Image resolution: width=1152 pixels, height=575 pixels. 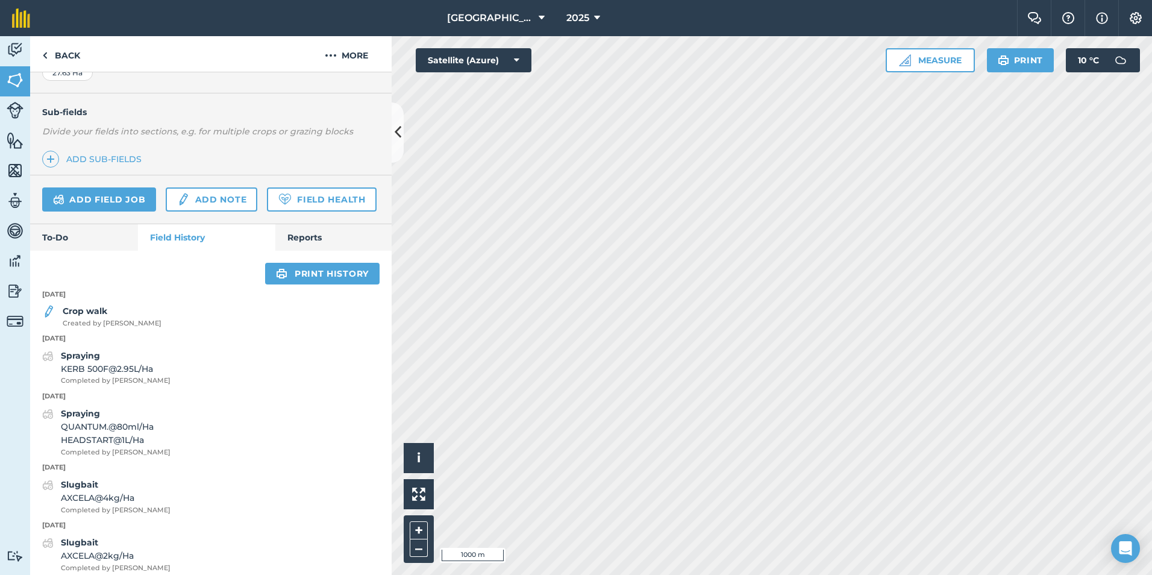 What do you see at coordinates (419, 458) in the screenshot?
I see `button: i` at bounding box center [419, 458].